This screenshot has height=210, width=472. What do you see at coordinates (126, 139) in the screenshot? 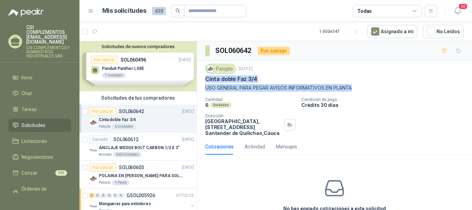
I see `p: SOL060612` at bounding box center [126, 139].